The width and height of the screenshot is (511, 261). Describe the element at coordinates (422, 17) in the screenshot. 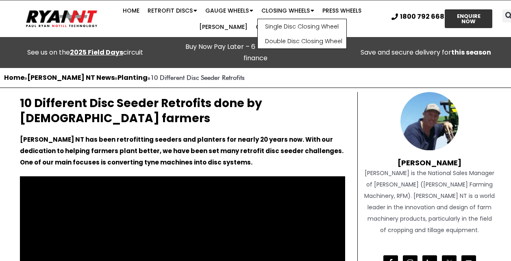

I see `span: 1800 792 668` at that location.